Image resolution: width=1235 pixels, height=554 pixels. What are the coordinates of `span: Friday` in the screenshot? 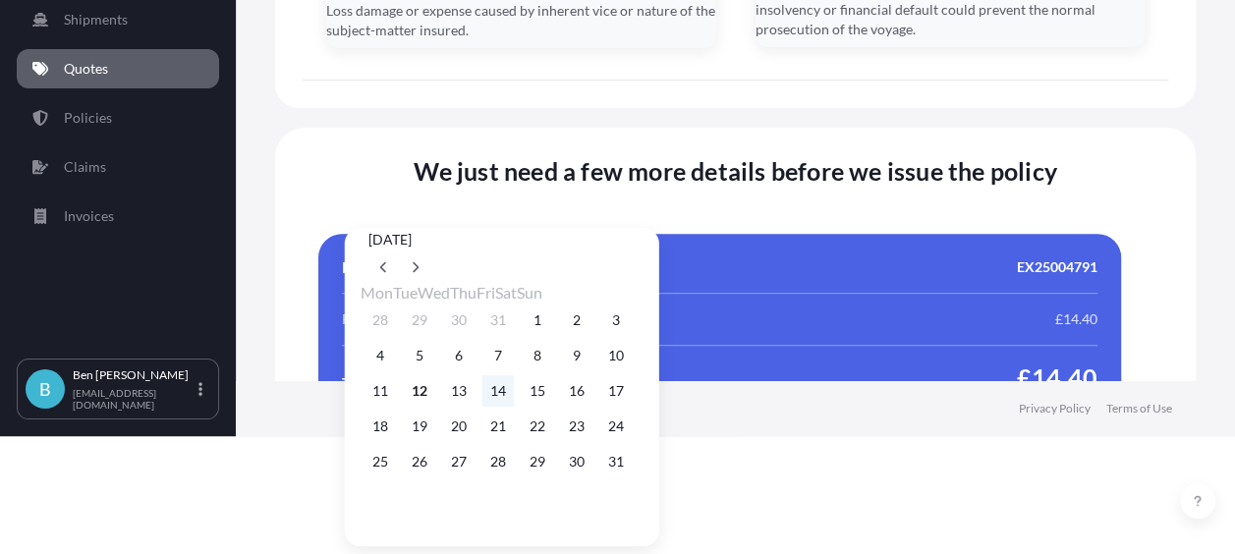 It's located at (485, 292).